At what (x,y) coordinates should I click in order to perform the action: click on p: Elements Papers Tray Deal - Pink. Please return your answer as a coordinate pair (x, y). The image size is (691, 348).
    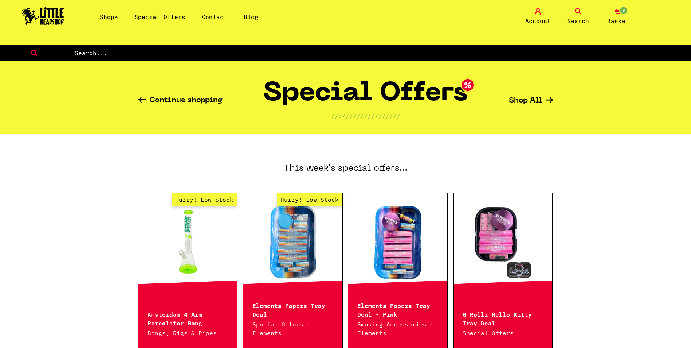
    Looking at the image, I should click on (398, 309).